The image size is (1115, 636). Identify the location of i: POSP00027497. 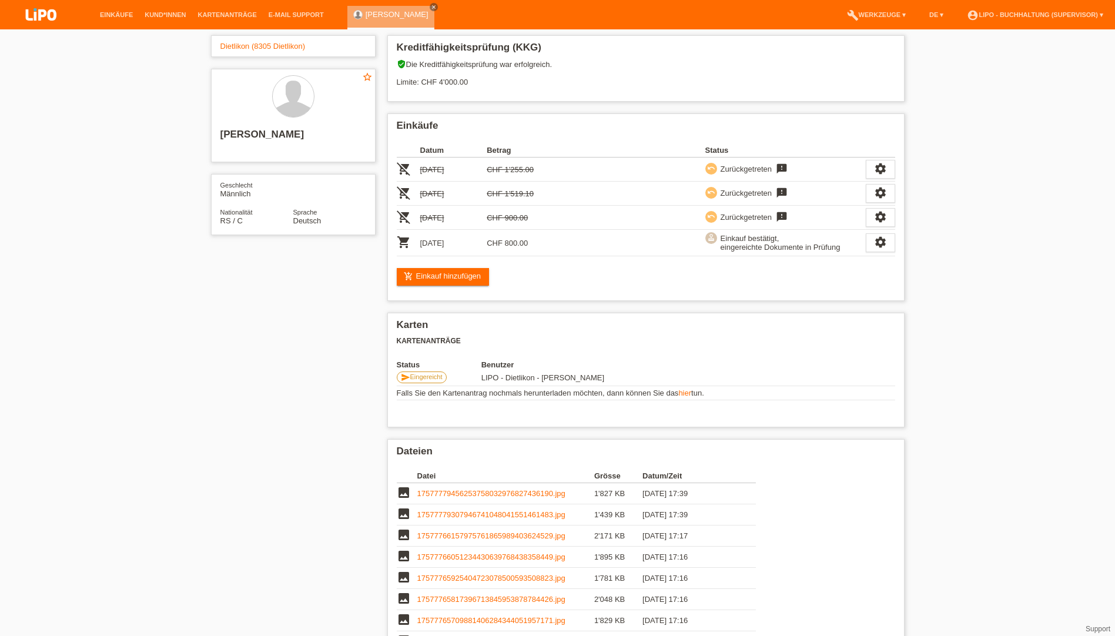
(404, 242).